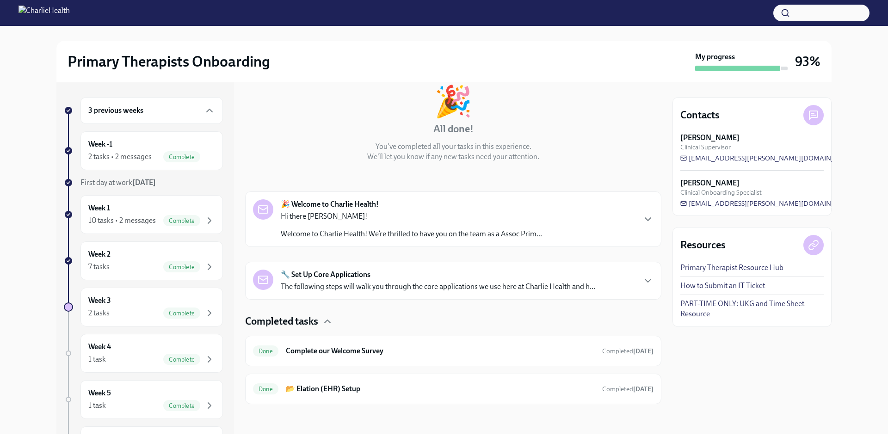  What do you see at coordinates (44, 13) in the screenshot?
I see `img: CharlieHealth` at bounding box center [44, 13].